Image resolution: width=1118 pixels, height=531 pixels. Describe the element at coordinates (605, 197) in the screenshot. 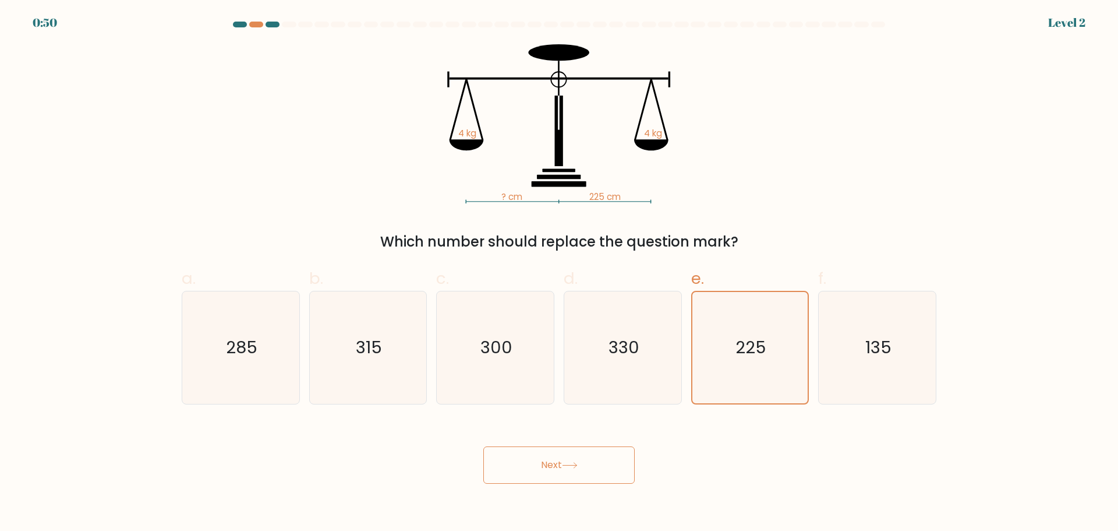

I see `tspan: 225 cm` at that location.